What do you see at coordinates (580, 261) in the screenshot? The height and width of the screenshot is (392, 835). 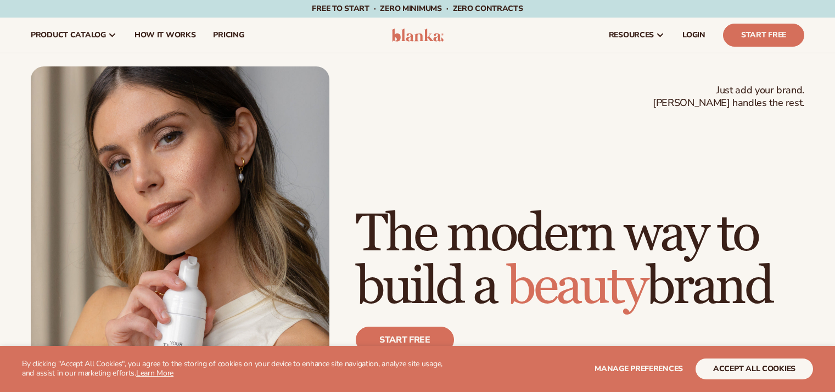 I see `h1: The modern way to build a brand` at bounding box center [580, 261].